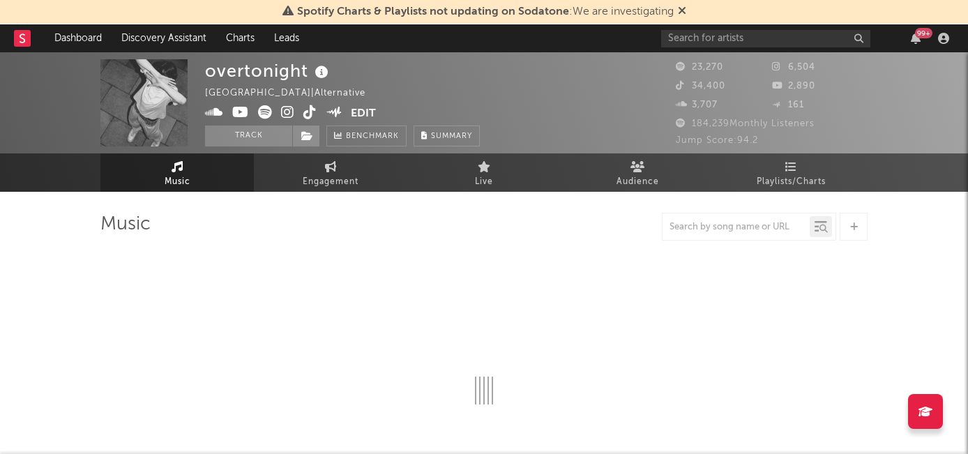 The width and height of the screenshot is (968, 454). What do you see at coordinates (331, 182) in the screenshot?
I see `span: Engagement` at bounding box center [331, 182].